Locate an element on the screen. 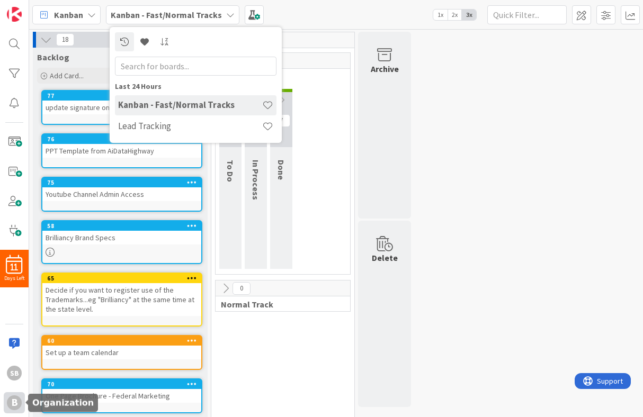 The width and height of the screenshot is (643, 417). h5: Organization is located at coordinates (63, 403).